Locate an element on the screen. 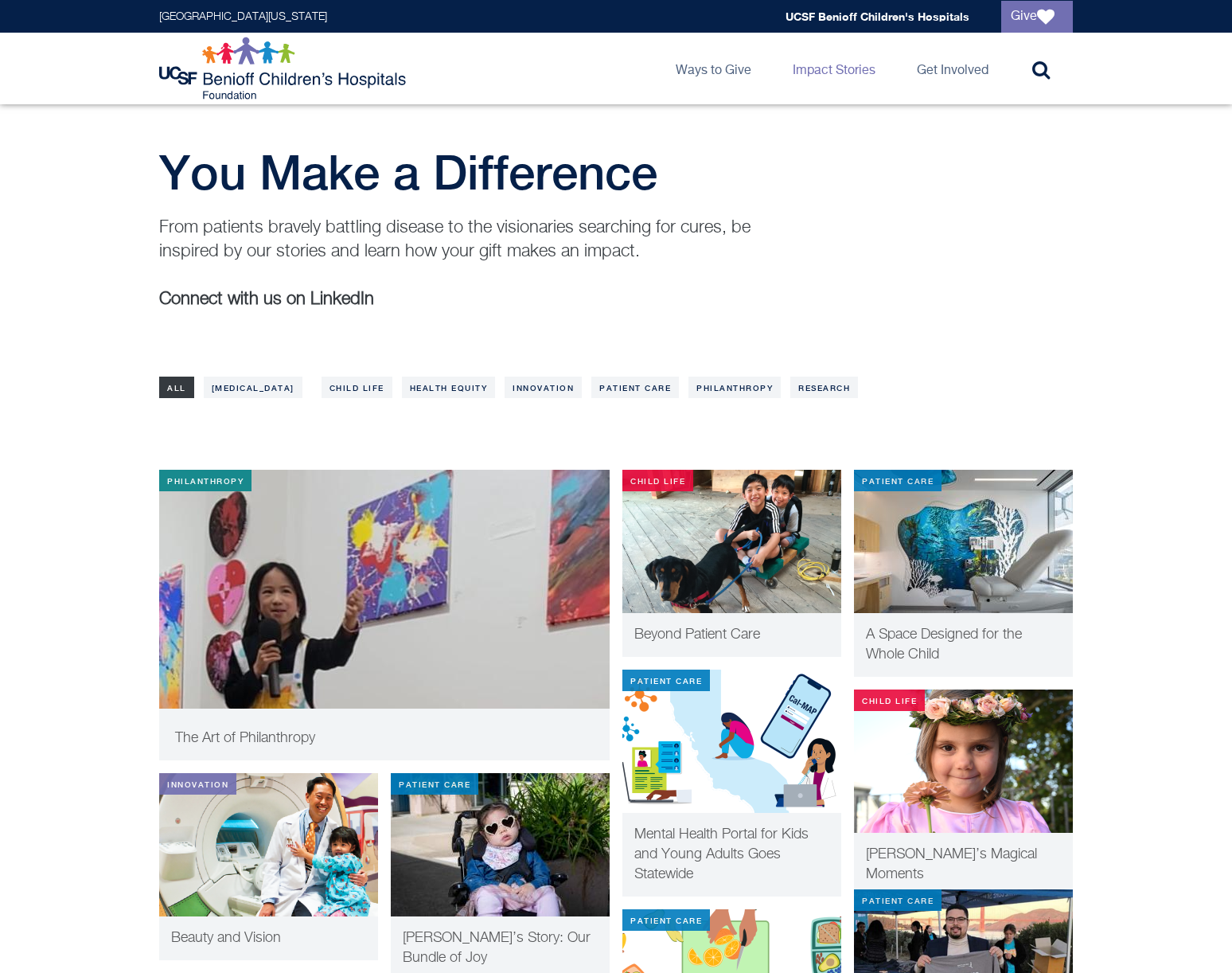 The height and width of the screenshot is (973, 1232). a: UCSF Benioff Children's Hospitals is located at coordinates (877, 16).